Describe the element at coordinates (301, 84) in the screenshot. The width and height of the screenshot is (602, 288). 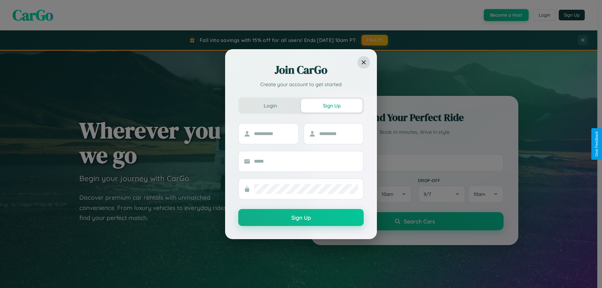
I see `p: Create your account to get started` at that location.